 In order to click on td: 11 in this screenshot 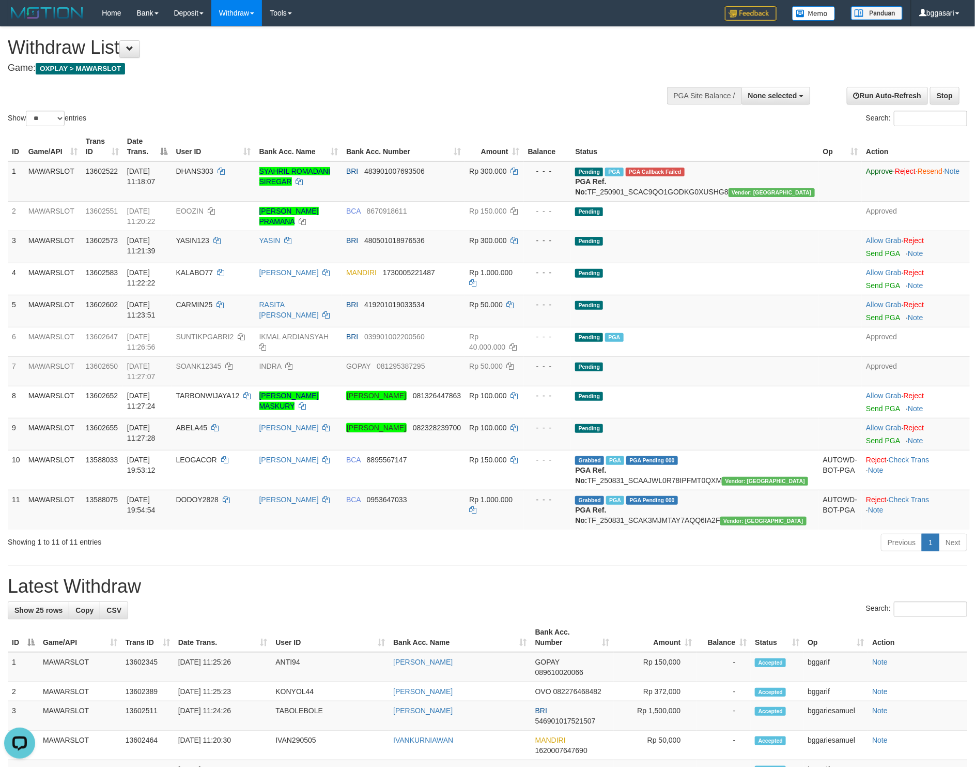, I will do `click(16, 509)`.